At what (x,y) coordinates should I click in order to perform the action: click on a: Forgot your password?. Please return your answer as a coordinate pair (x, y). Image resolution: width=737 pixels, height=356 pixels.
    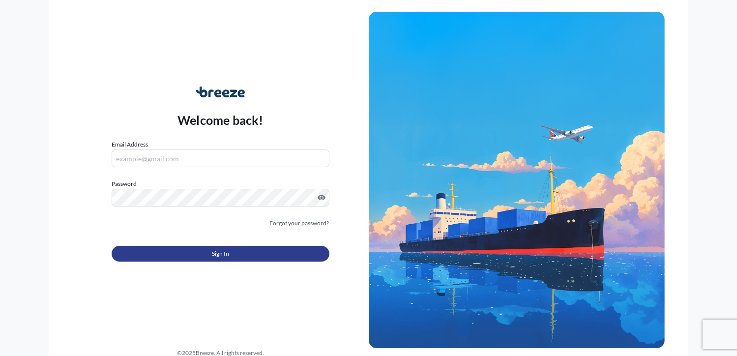
    Looking at the image, I should click on (299, 223).